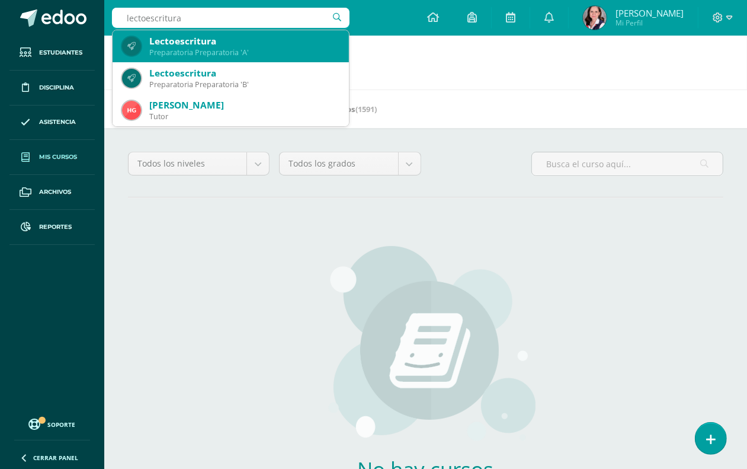  Describe the element at coordinates (426, 345) in the screenshot. I see `img: courses.png` at that location.